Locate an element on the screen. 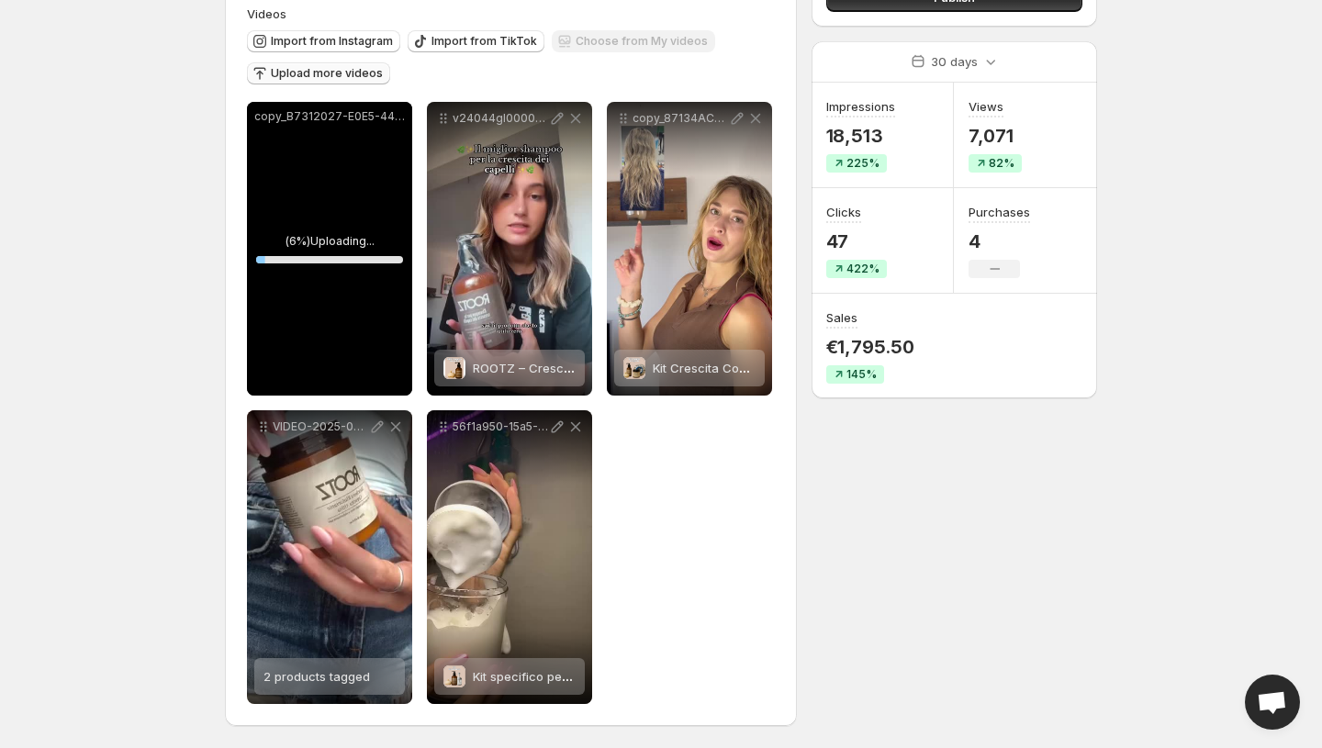 This screenshot has width=1322, height=748. p: 56f1a950-15a5-4b23-958d-eeb521071146 is located at coordinates (500, 427).